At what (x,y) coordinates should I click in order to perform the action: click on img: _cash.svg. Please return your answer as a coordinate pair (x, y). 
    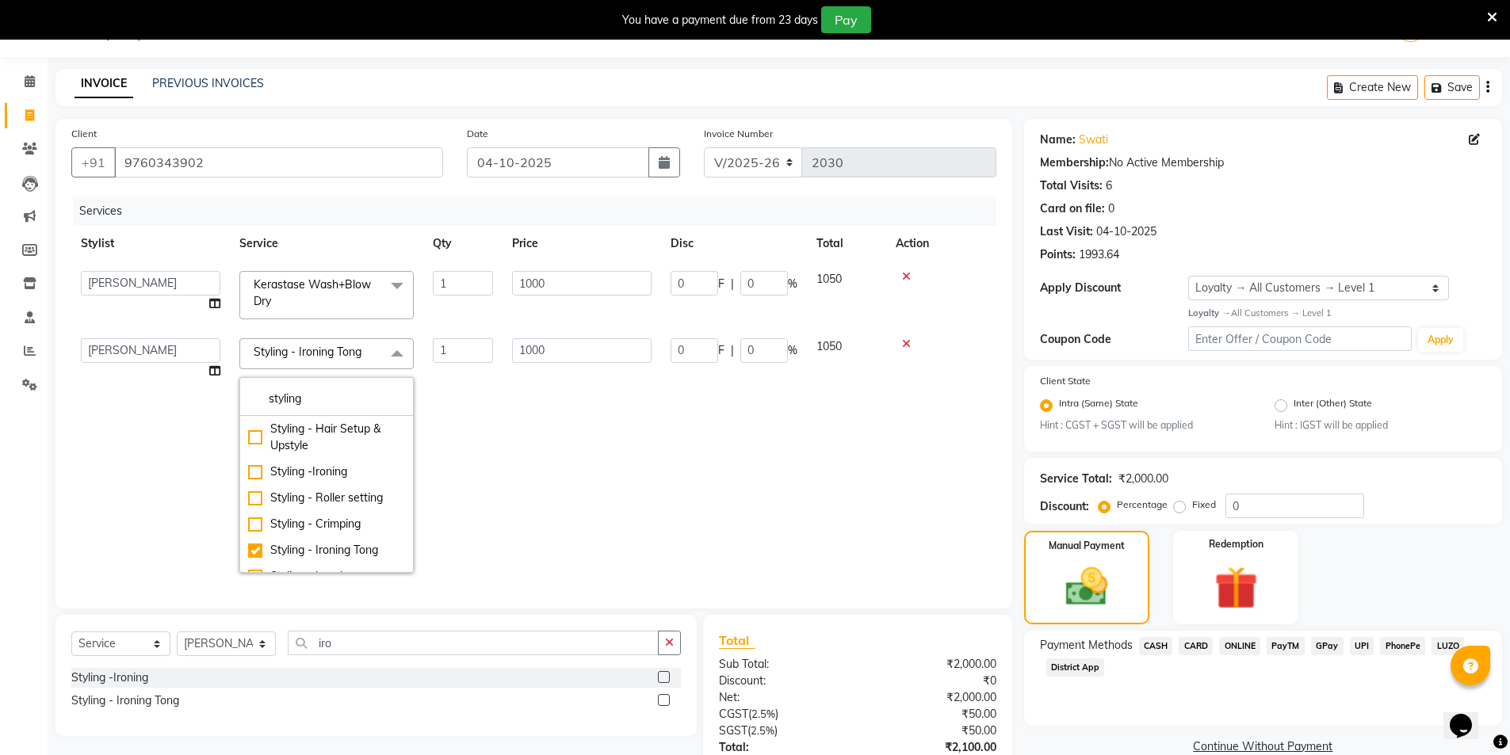
    Looking at the image, I should click on (1086, 586).